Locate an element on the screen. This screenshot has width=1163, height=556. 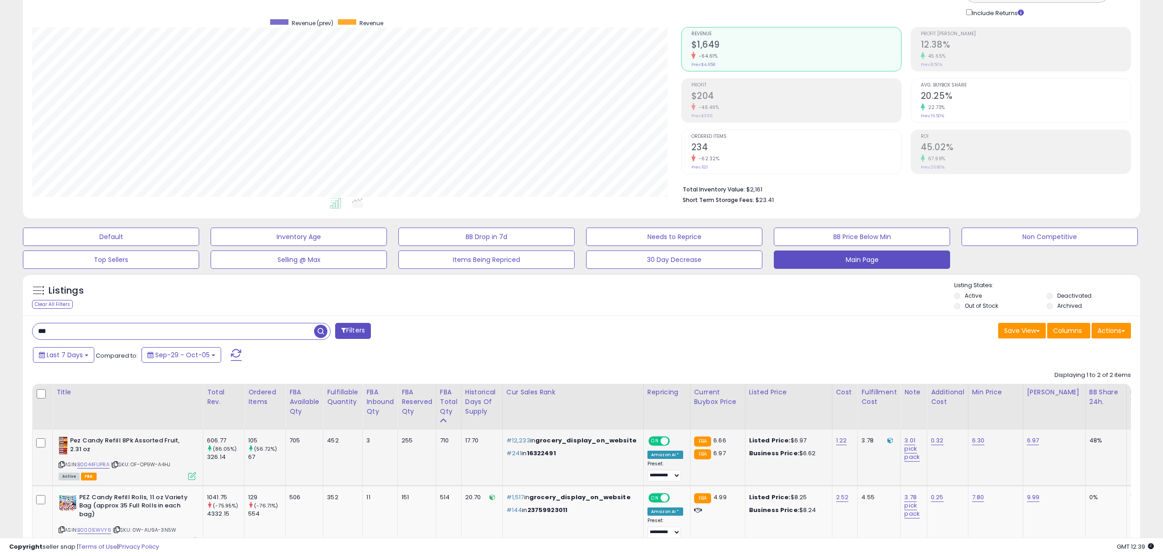
div: 17.70 is located at coordinates (480, 440).